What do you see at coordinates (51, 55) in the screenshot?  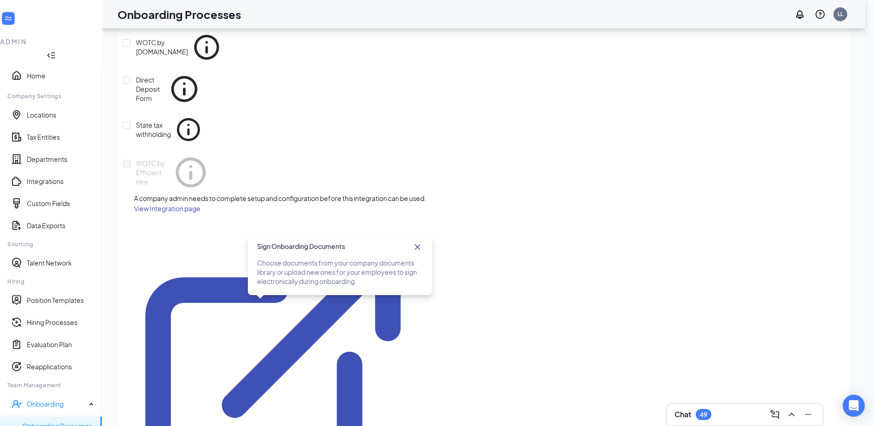 I see `svg: Collapse` at bounding box center [51, 55].